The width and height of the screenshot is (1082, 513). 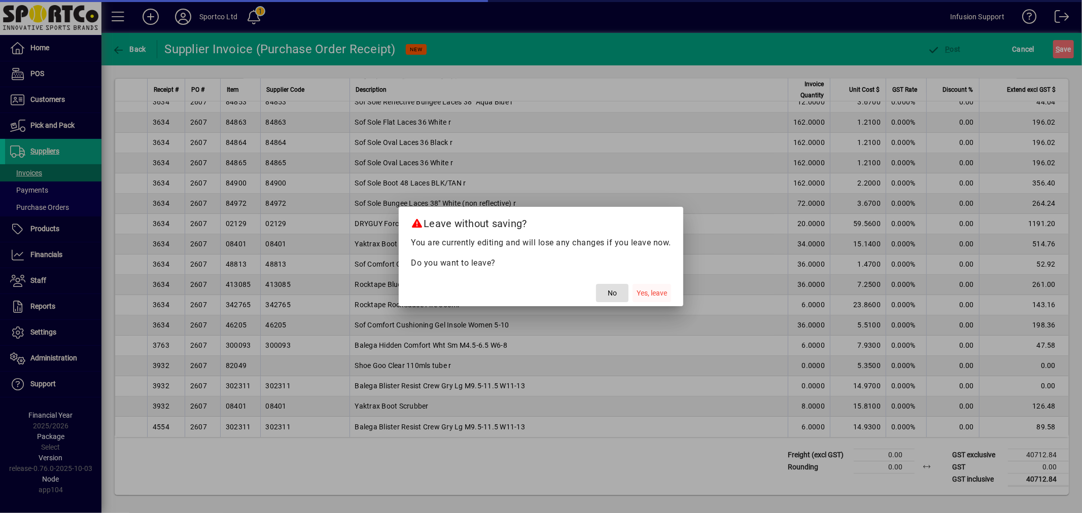 What do you see at coordinates (652, 293) in the screenshot?
I see `span: Yes, leave` at bounding box center [652, 293].